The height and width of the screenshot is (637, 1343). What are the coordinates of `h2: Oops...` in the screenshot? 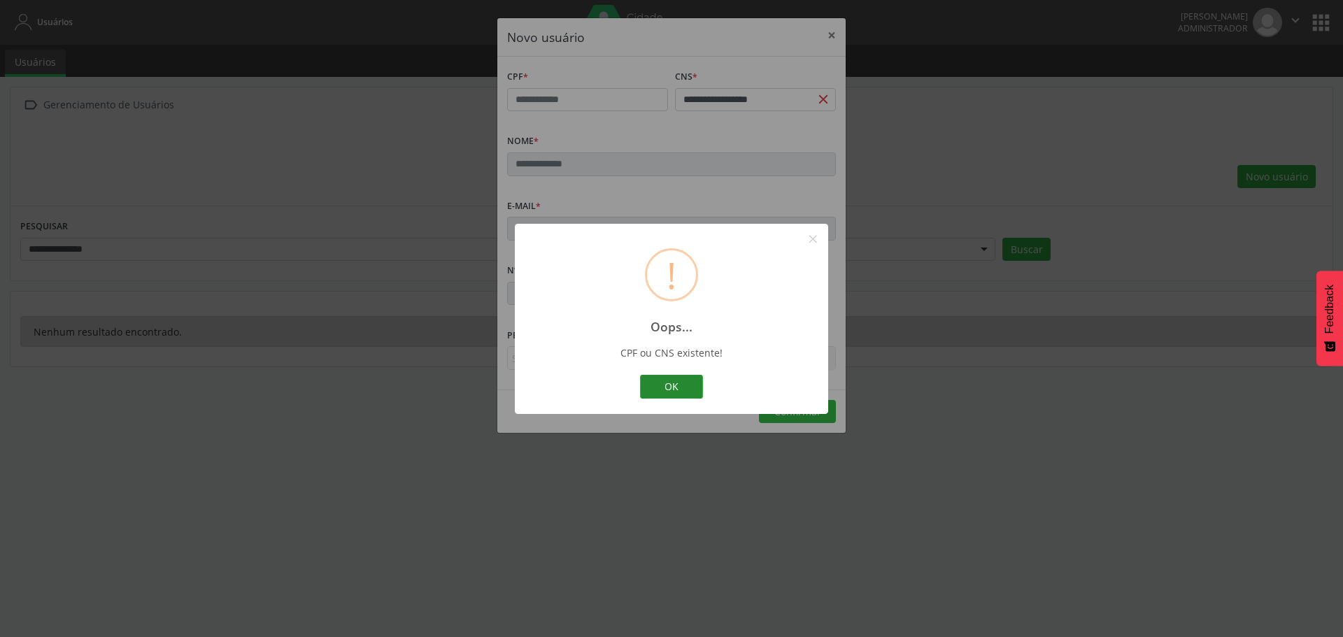 It's located at (672, 327).